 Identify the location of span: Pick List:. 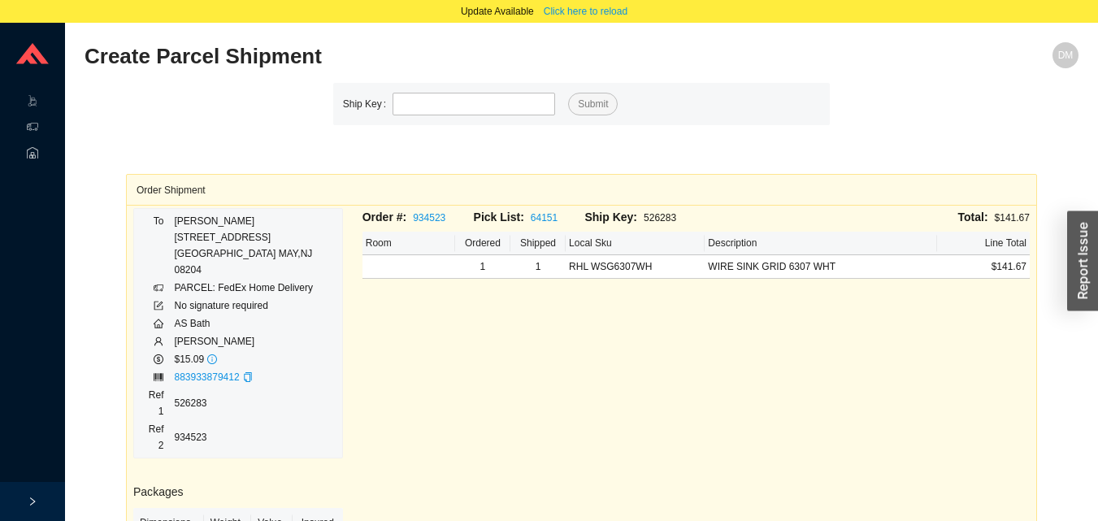
(499, 217).